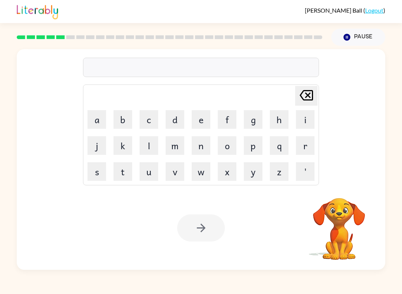  I want to click on button: x, so click(227, 171).